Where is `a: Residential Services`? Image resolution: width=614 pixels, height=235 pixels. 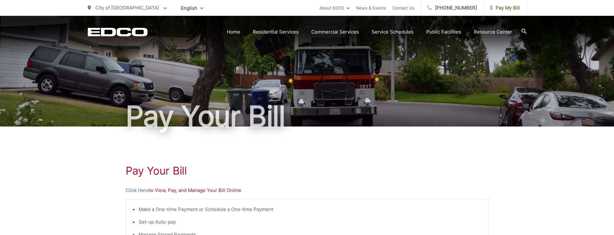
a: Residential Services is located at coordinates (276, 32).